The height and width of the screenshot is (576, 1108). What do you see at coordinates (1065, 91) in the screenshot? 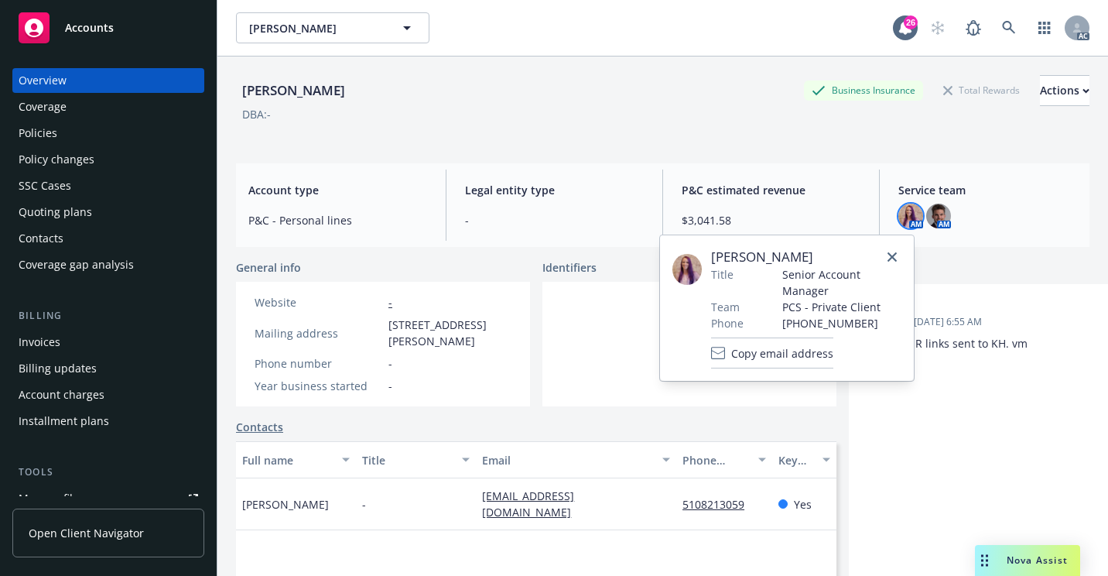
I see `button: Actions` at bounding box center [1065, 91].